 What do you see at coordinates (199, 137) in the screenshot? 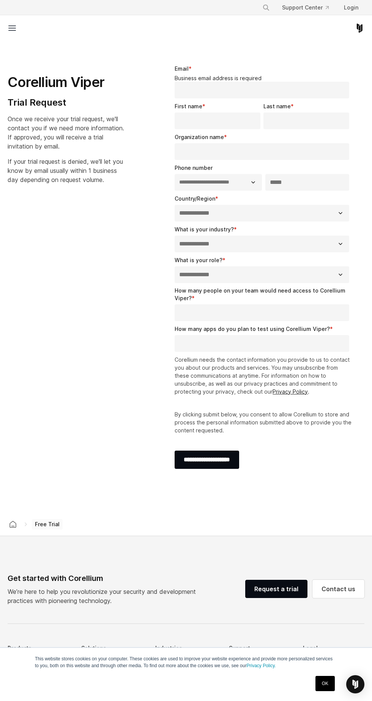
I see `span: Organization name` at bounding box center [199, 137].